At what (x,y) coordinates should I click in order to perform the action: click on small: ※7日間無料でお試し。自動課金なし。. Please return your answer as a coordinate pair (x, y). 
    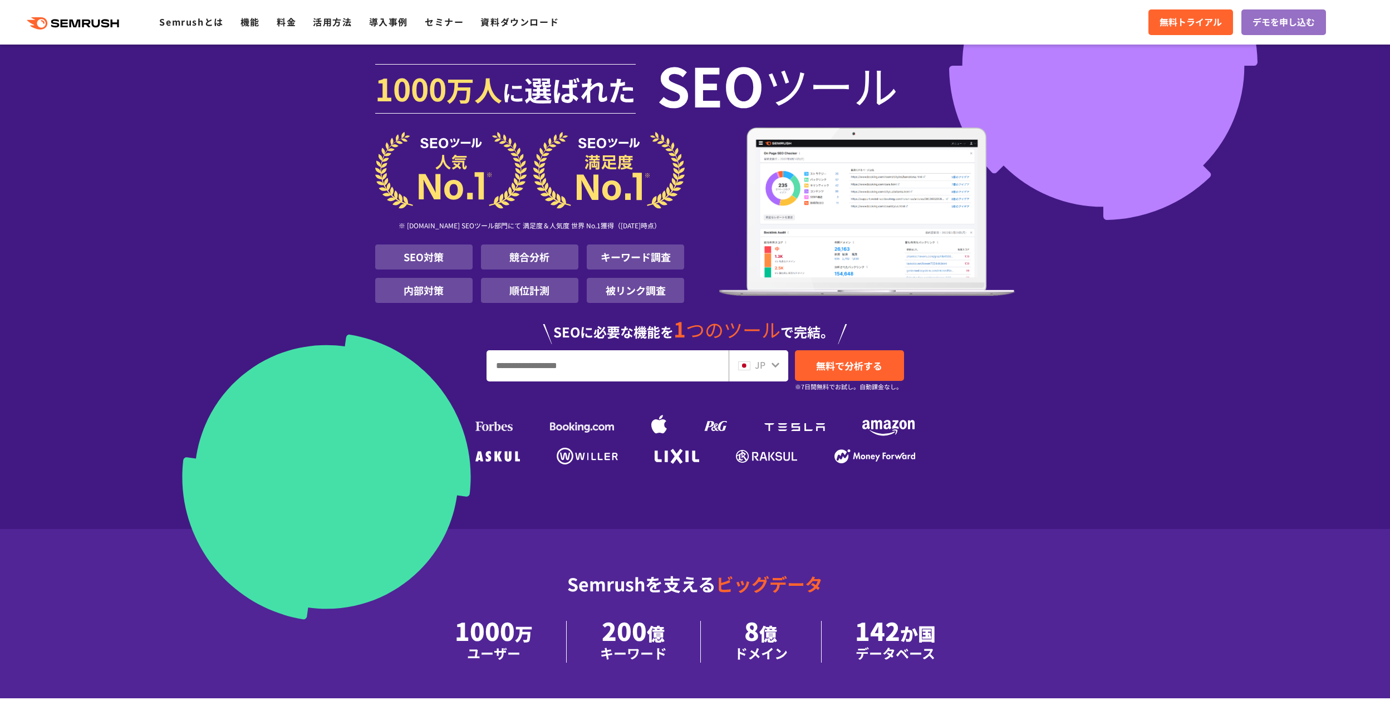
    Looking at the image, I should click on (848, 386).